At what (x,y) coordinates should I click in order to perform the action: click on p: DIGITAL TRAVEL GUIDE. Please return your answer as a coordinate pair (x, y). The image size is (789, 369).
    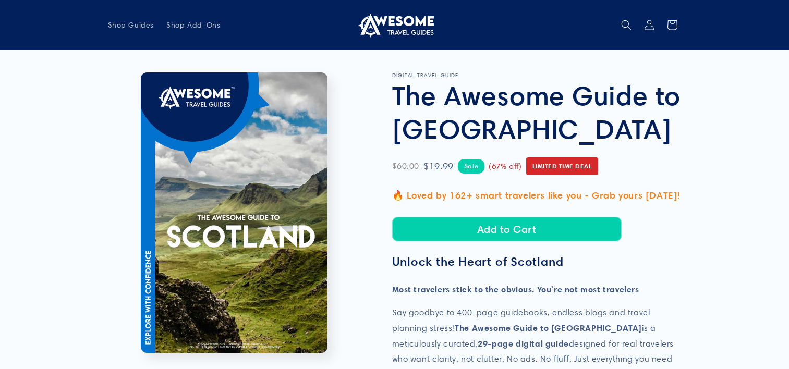
    Looking at the image, I should click on (537, 76).